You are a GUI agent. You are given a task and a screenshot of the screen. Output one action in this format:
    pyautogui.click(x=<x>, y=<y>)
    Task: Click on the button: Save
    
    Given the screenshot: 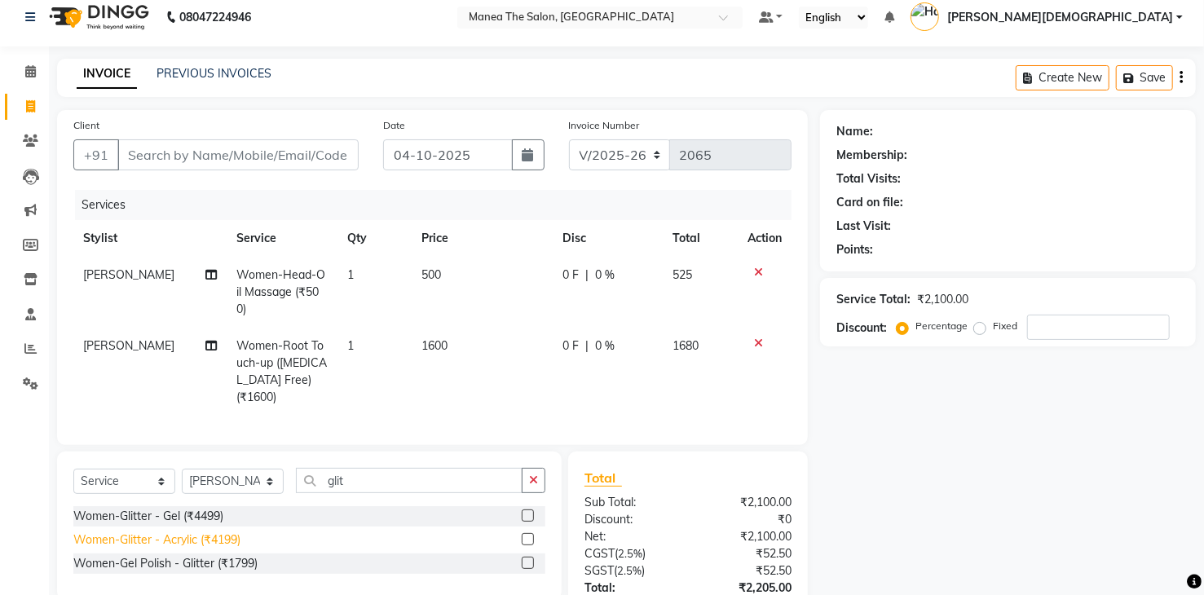 What is the action you would take?
    pyautogui.click(x=1144, y=77)
    